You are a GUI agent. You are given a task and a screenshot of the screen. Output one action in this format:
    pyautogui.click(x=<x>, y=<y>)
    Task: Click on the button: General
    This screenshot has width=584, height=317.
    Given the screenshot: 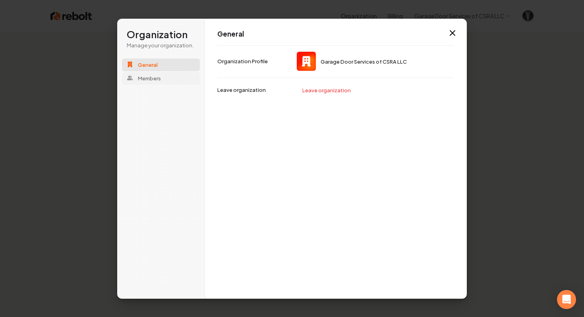 What is the action you would take?
    pyautogui.click(x=161, y=64)
    